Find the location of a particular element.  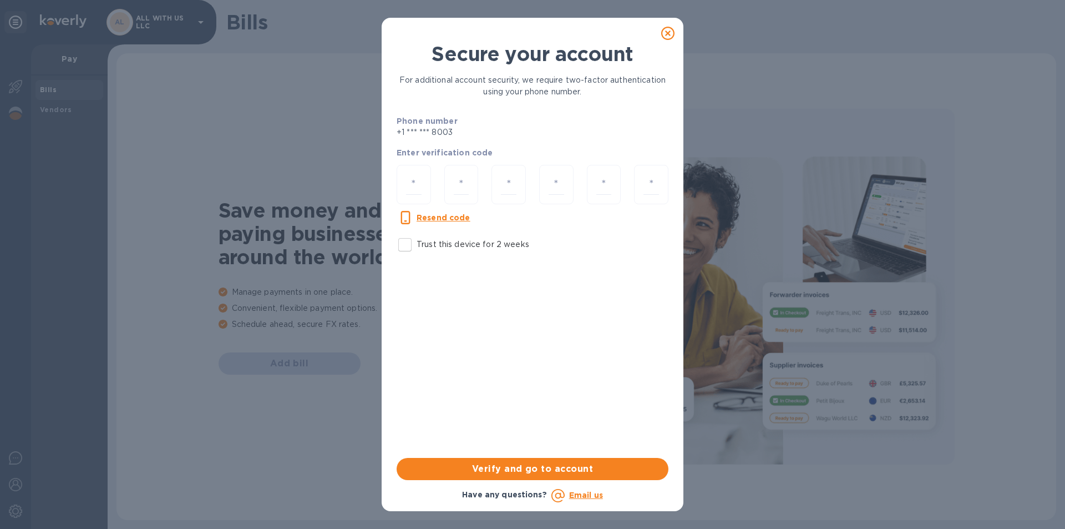

b: Phone number is located at coordinates (427, 121).